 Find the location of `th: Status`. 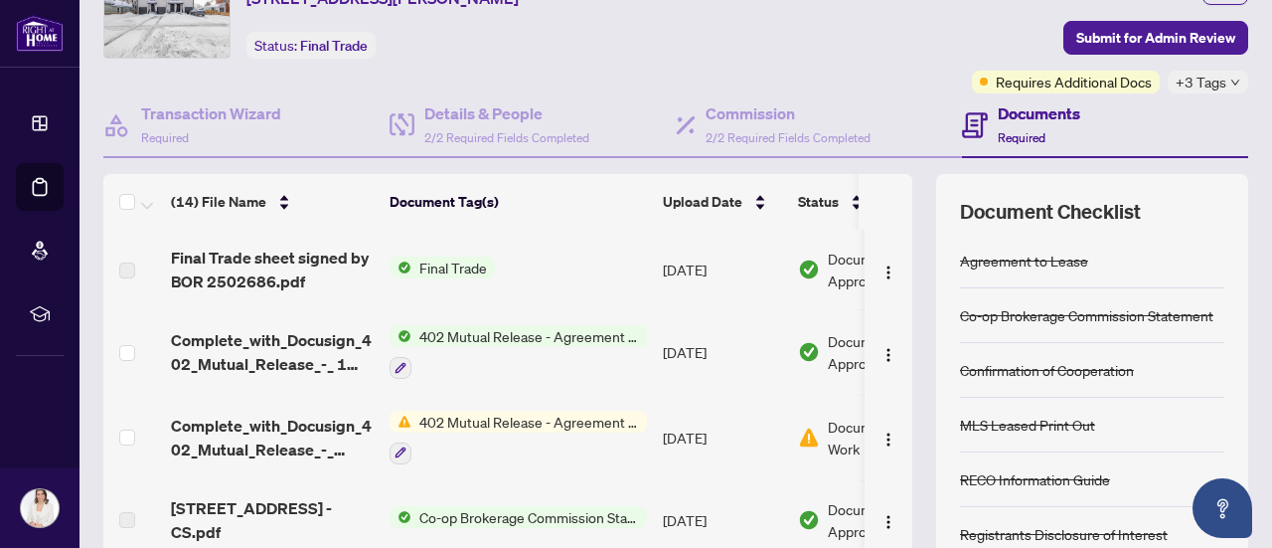

th: Status is located at coordinates (875, 202).